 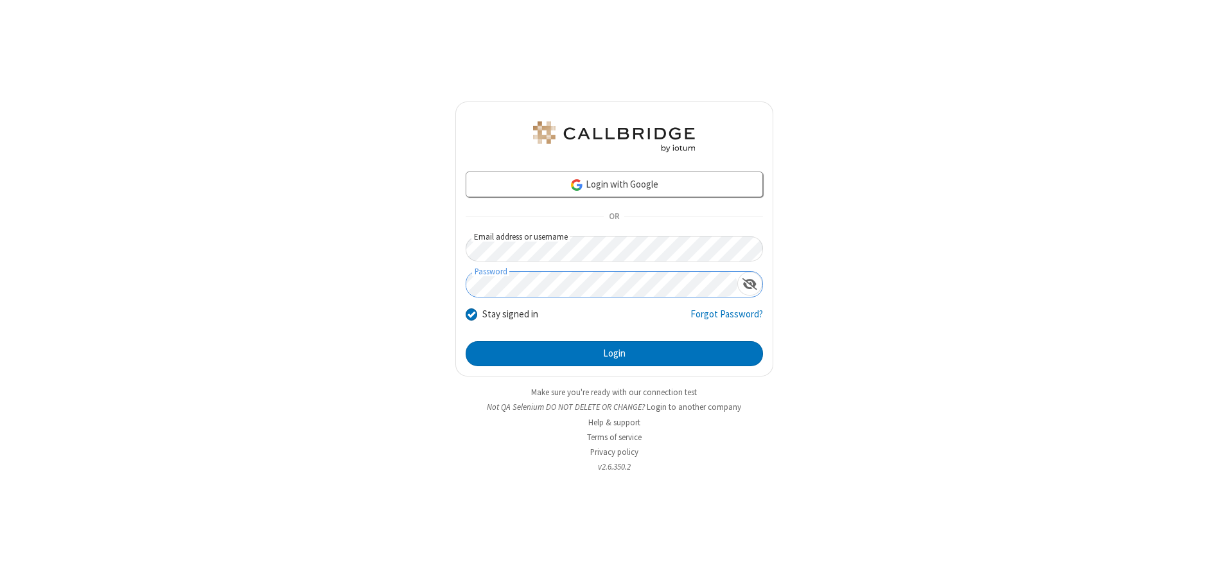 I want to click on input: Email address or username, so click(x=614, y=249).